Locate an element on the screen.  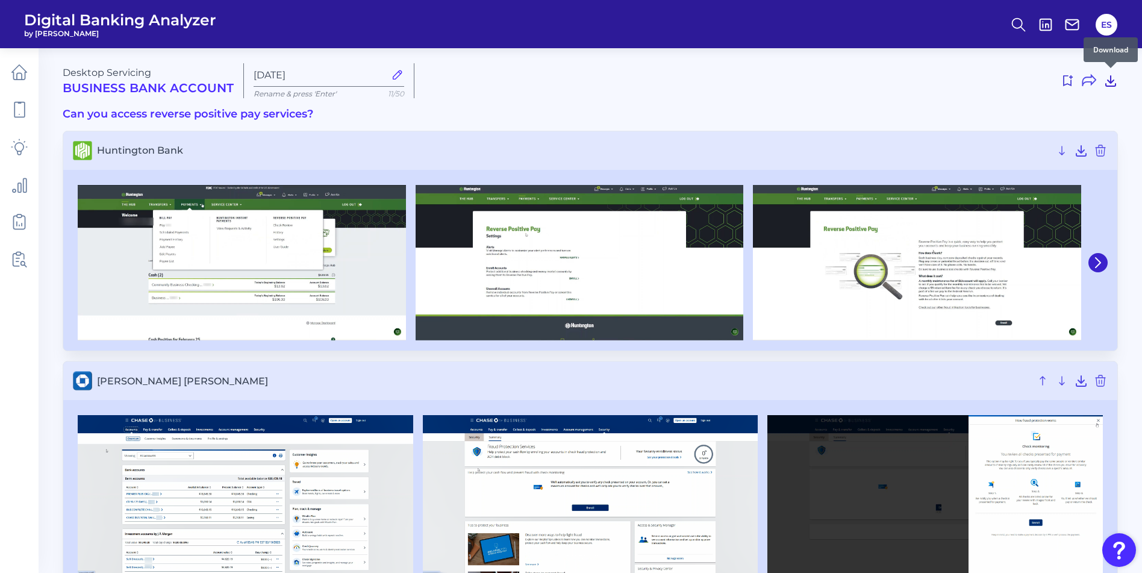
button: ES is located at coordinates (1106, 25).